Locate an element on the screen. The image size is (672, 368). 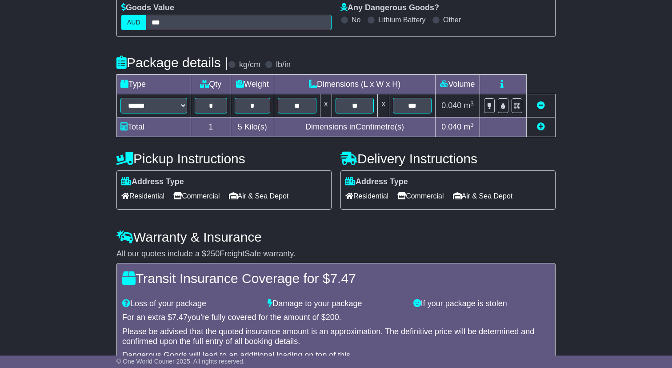
label: lb/in is located at coordinates (283, 65).